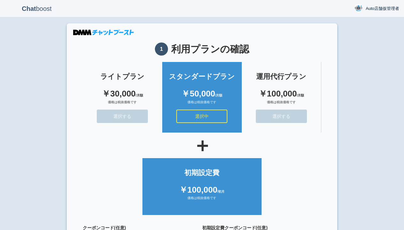 The width and height of the screenshot is (404, 230). Describe the element at coordinates (202, 116) in the screenshot. I see `button: 選択中` at that location.